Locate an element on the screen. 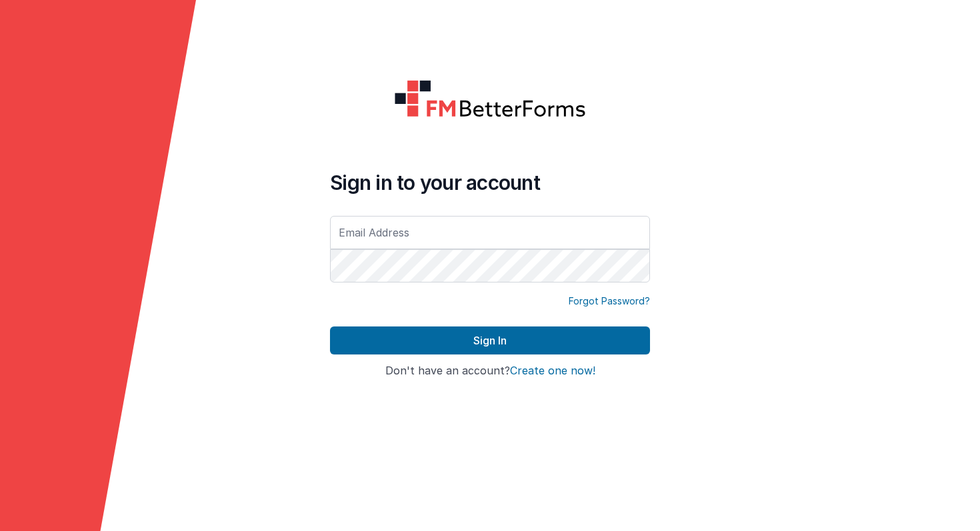 This screenshot has width=980, height=531. a: Forgot Password? is located at coordinates (609, 301).